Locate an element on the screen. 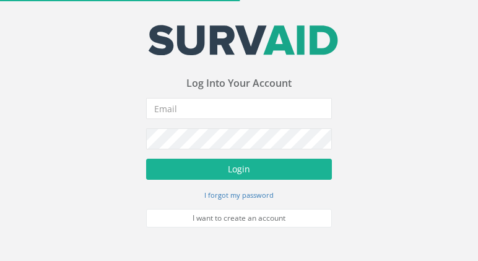 The image size is (478, 261). small: I forgot my password is located at coordinates (239, 194).